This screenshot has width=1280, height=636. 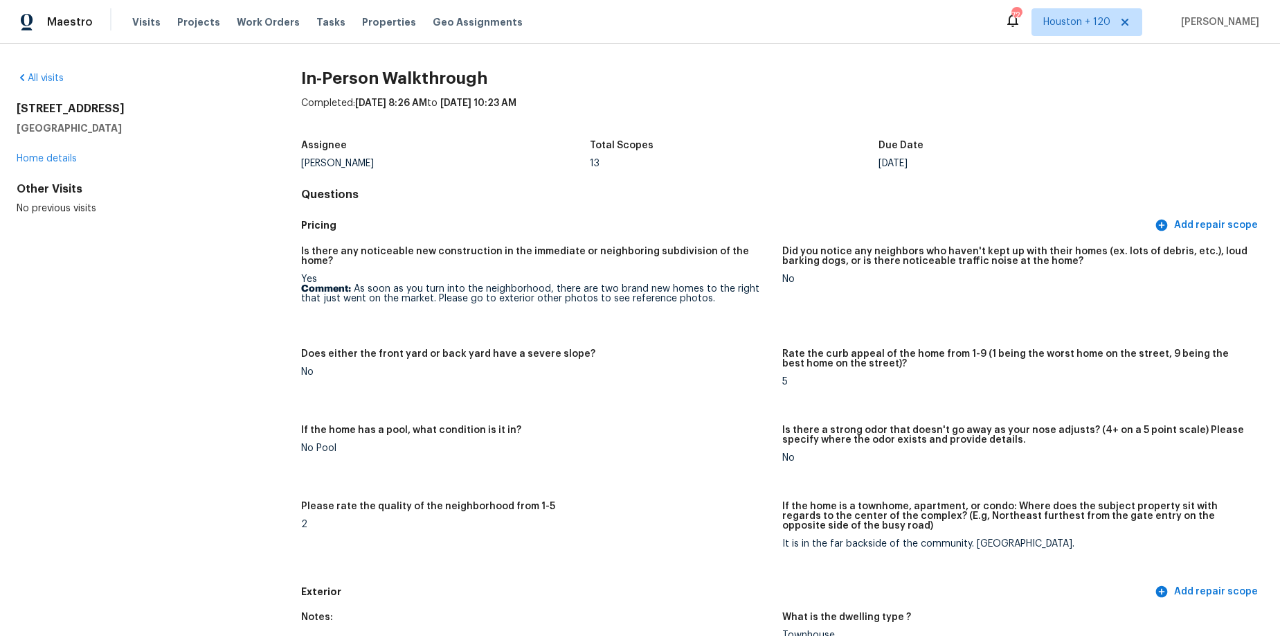 I want to click on div: Yes, so click(x=536, y=289).